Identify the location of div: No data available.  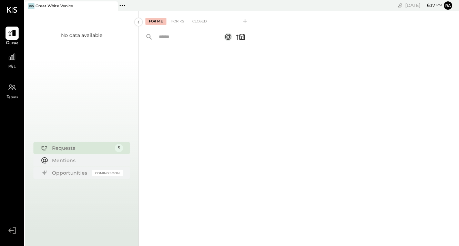
(82, 35).